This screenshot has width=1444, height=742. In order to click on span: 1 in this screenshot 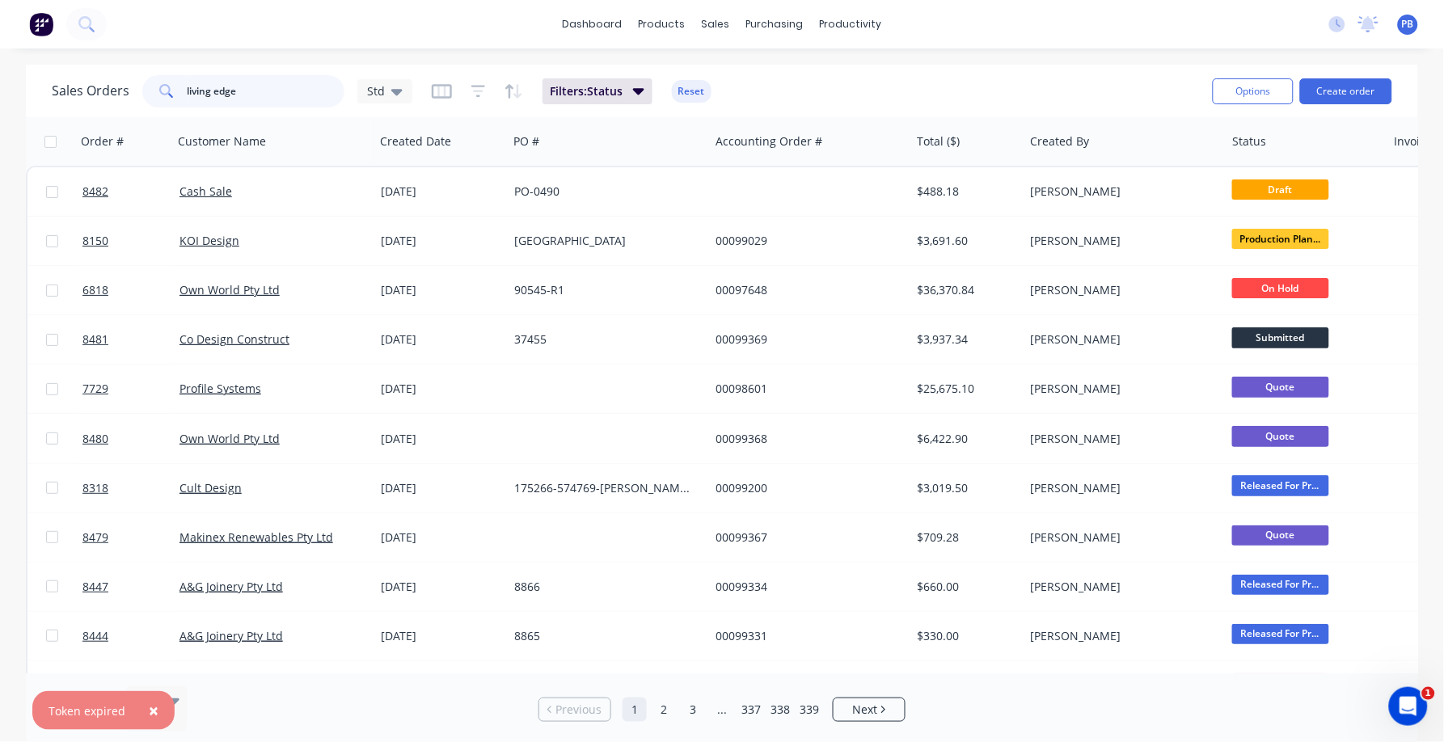, I will do `click(1429, 694)`.